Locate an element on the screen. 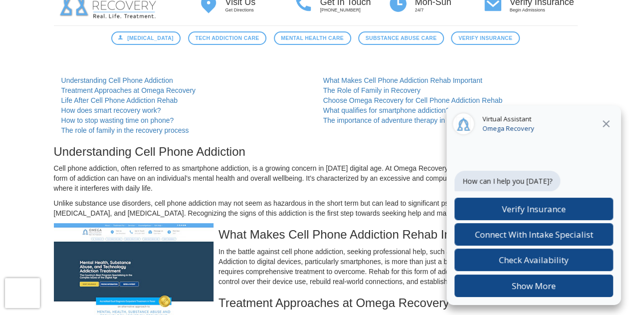 The height and width of the screenshot is (315, 631). a: What Makes Cell Phone Addiction Rehab Important is located at coordinates (403, 80).